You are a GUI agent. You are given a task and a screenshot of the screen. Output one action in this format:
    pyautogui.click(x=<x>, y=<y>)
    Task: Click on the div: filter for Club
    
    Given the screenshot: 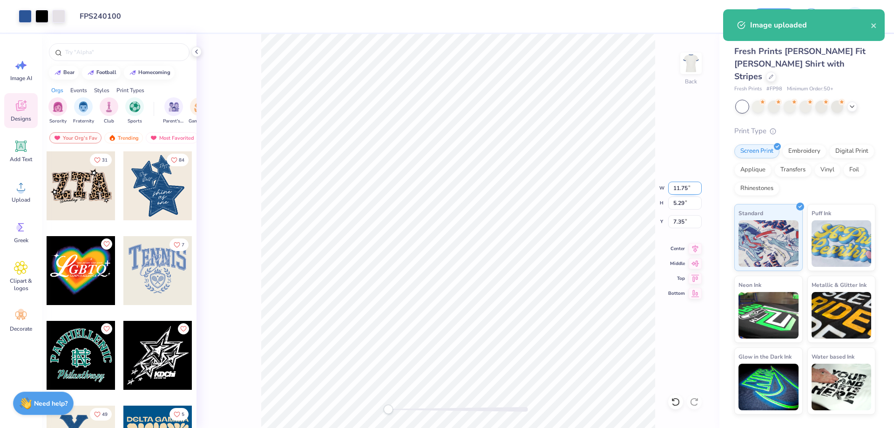 What is the action you would take?
    pyautogui.click(x=109, y=111)
    